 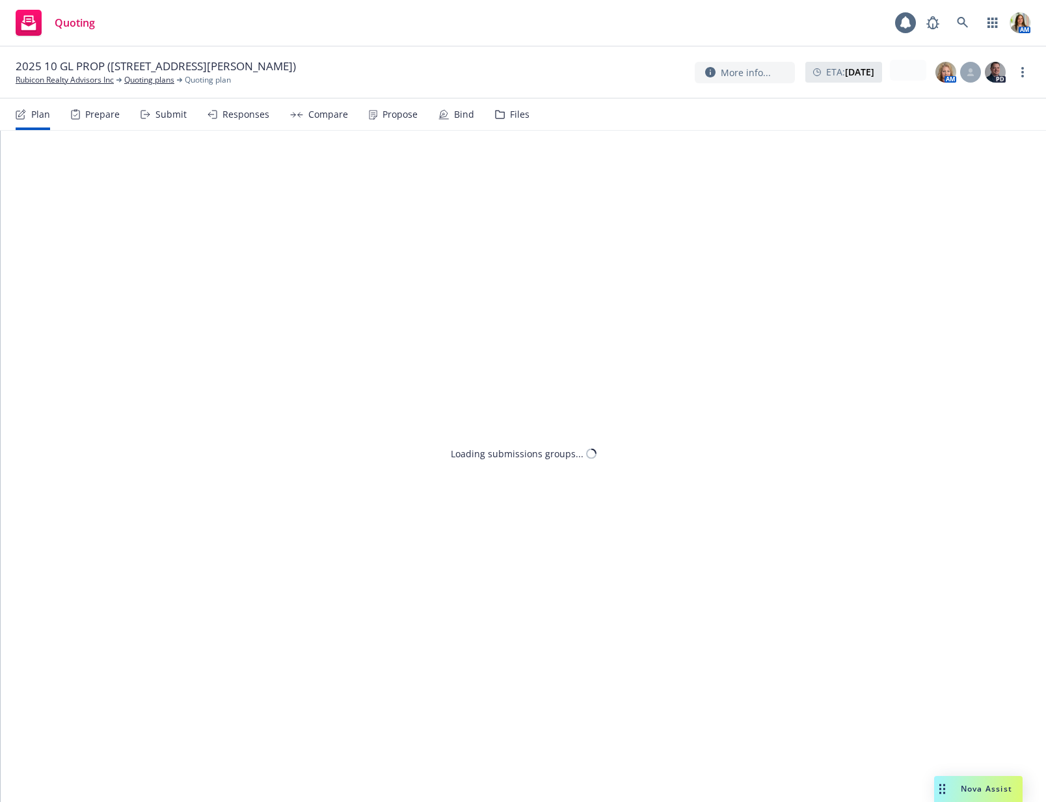 I want to click on span: ETA :, so click(x=850, y=72).